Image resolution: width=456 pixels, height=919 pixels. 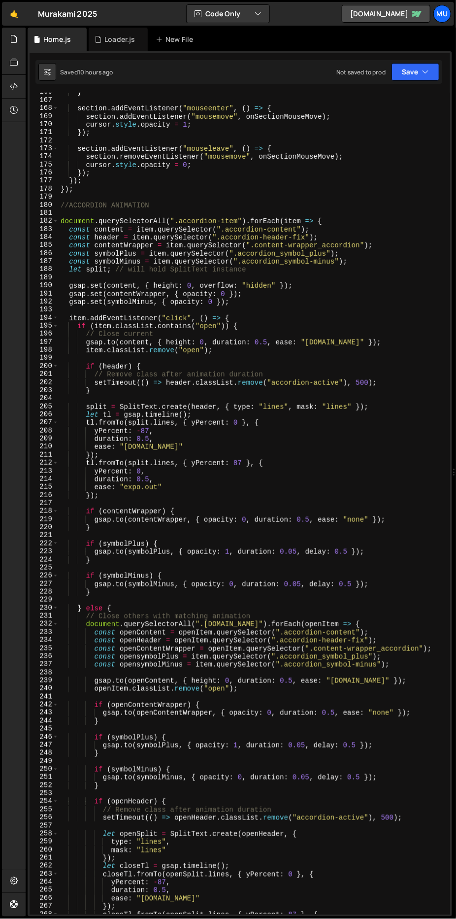 What do you see at coordinates (44, 890) in the screenshot?
I see `div: 265` at bounding box center [44, 890].